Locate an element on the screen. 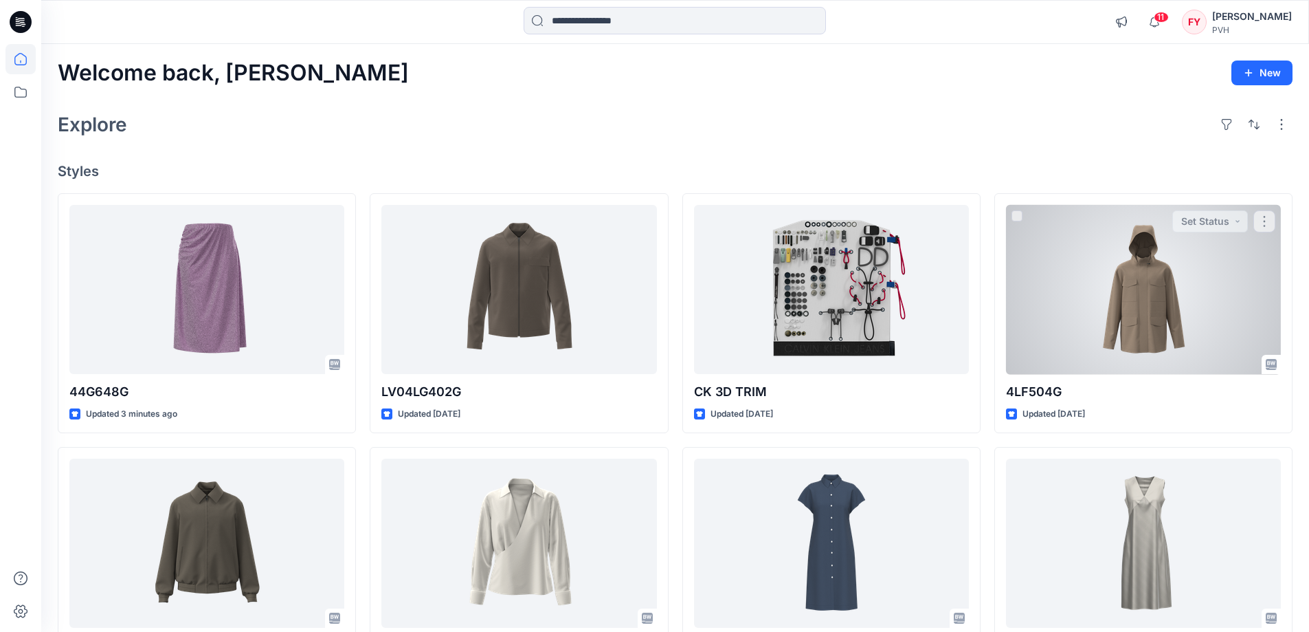 The image size is (1309, 632). a: 44G008G is located at coordinates (832, 543).